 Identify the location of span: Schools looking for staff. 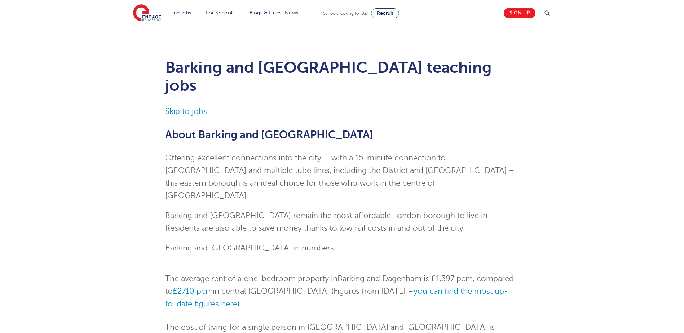
(346, 13).